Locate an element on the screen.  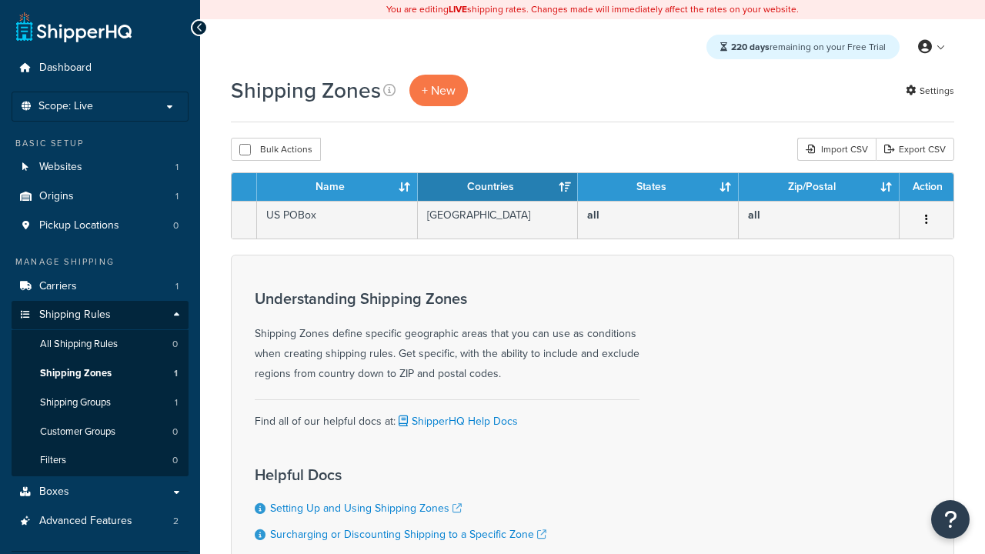
span: Shipping Rules is located at coordinates (75, 315).